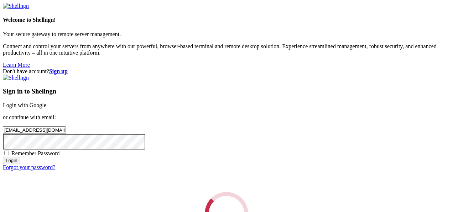 Image resolution: width=453 pixels, height=212 pixels. I want to click on h3: Sign in to Shellngn, so click(227, 91).